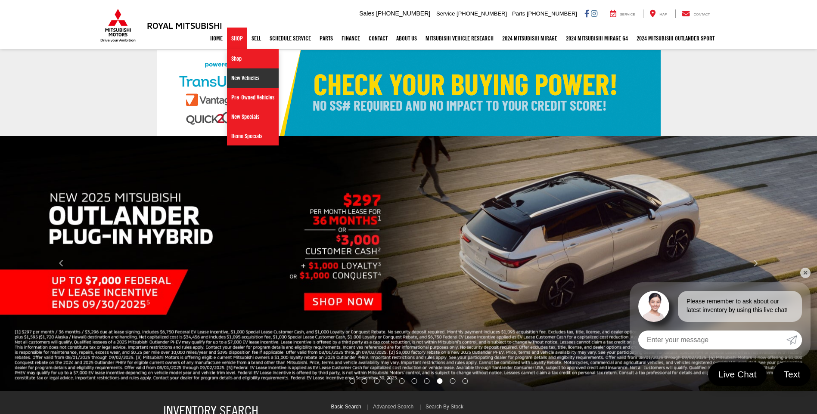  Describe the element at coordinates (737, 374) in the screenshot. I see `span: Live Chat` at that location.